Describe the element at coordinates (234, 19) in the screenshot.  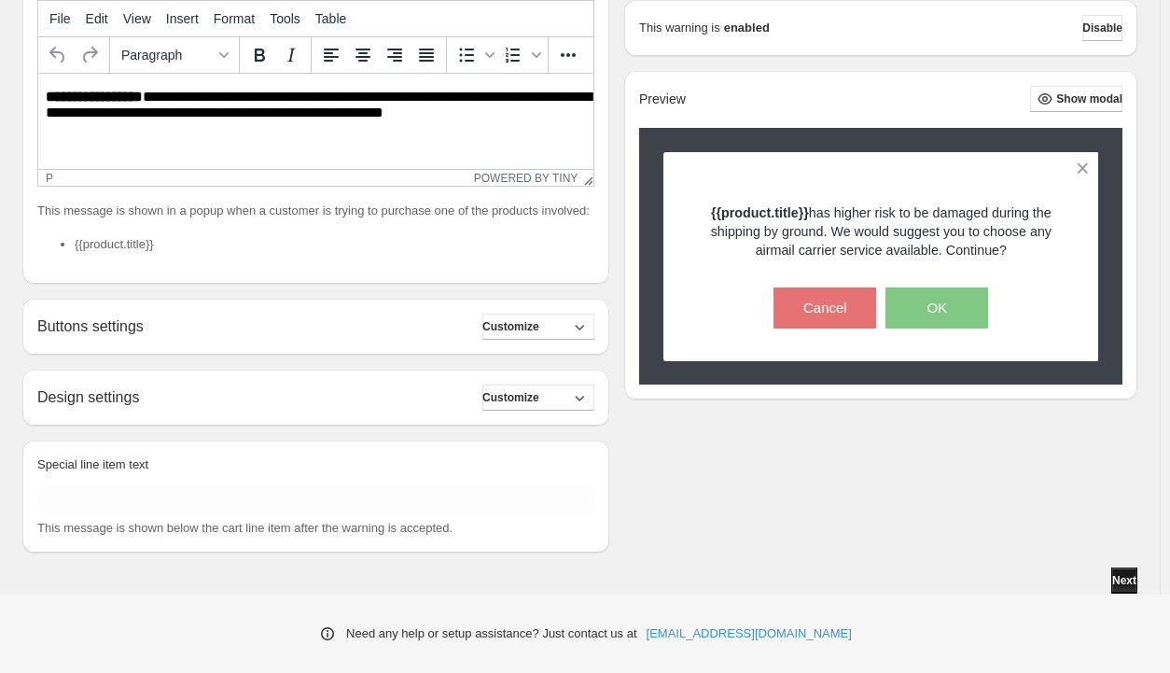
I see `span: Format` at that location.